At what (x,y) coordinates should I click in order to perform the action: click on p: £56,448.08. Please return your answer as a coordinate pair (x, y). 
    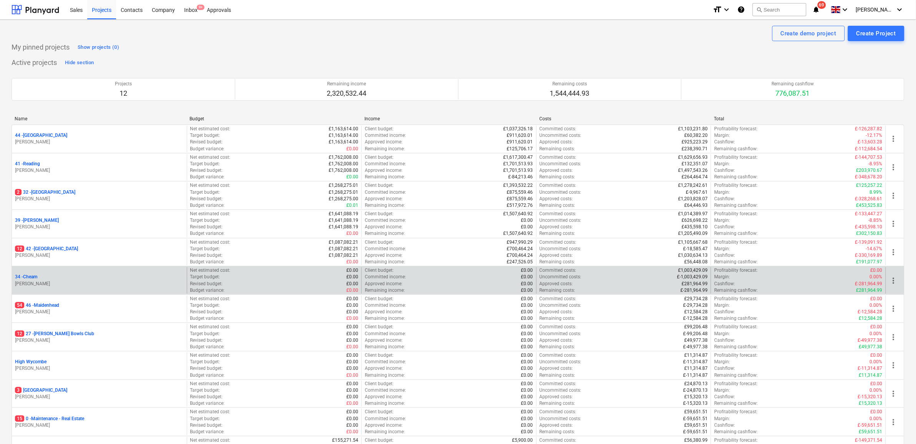
    Looking at the image, I should click on (696, 262).